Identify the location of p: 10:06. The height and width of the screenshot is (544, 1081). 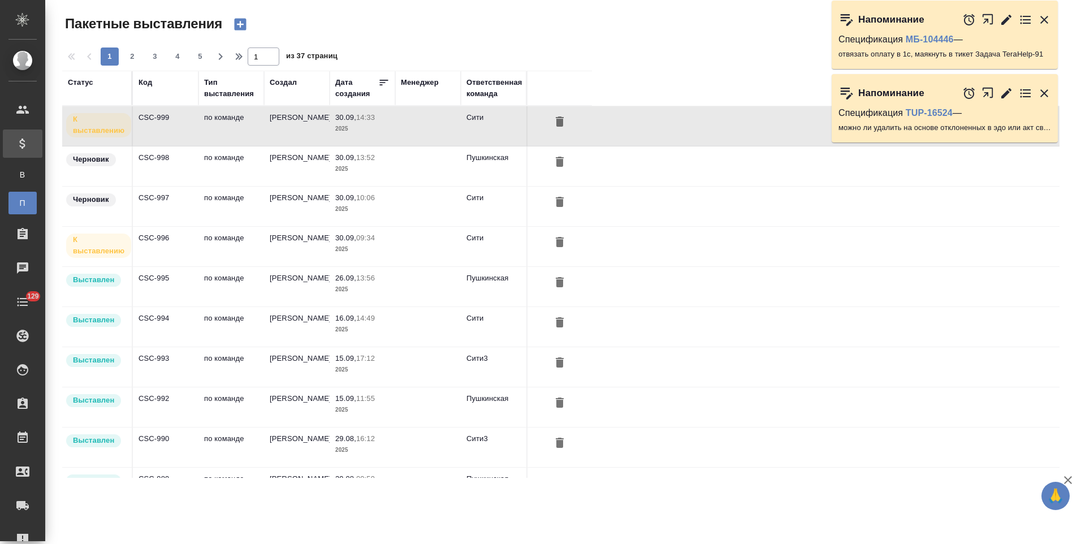
(365, 197).